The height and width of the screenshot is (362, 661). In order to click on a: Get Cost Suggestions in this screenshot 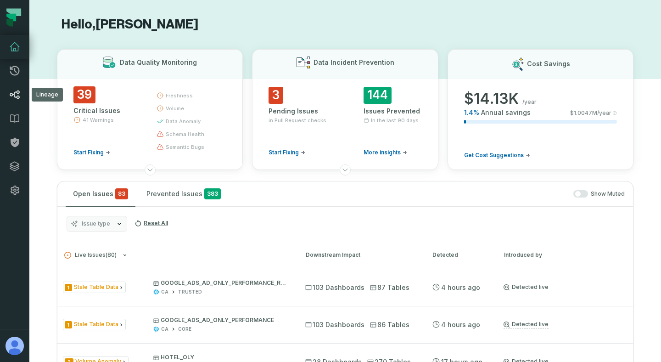, I will do `click(497, 155)`.